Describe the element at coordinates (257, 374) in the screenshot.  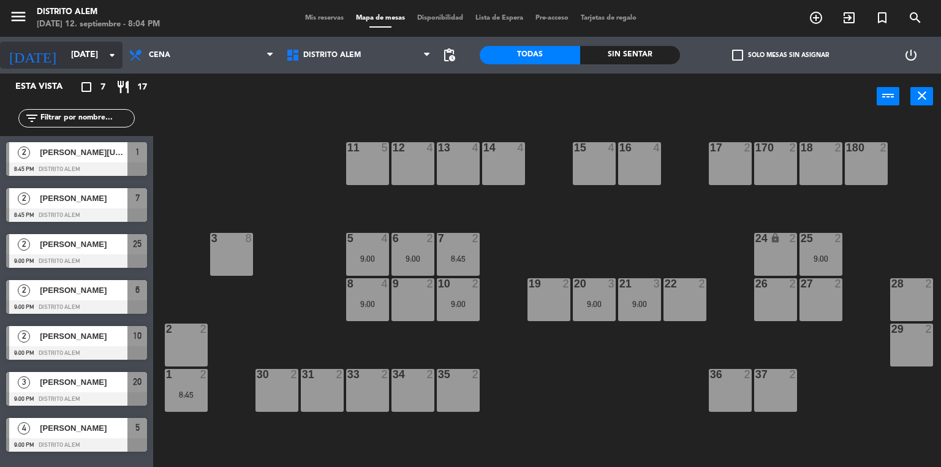
I see `div: 30` at that location.